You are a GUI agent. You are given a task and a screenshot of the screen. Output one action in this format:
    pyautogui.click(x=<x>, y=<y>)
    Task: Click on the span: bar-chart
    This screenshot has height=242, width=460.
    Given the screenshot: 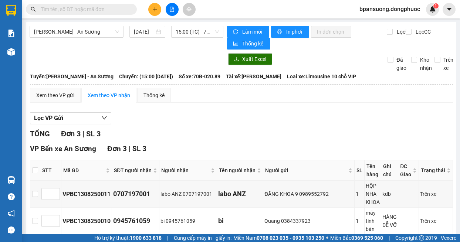 What is the action you would take?
    pyautogui.click(x=236, y=44)
    